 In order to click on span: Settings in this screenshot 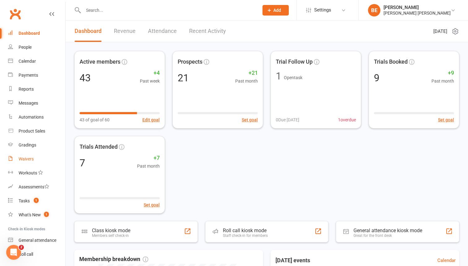, I will do `click(323, 10)`.